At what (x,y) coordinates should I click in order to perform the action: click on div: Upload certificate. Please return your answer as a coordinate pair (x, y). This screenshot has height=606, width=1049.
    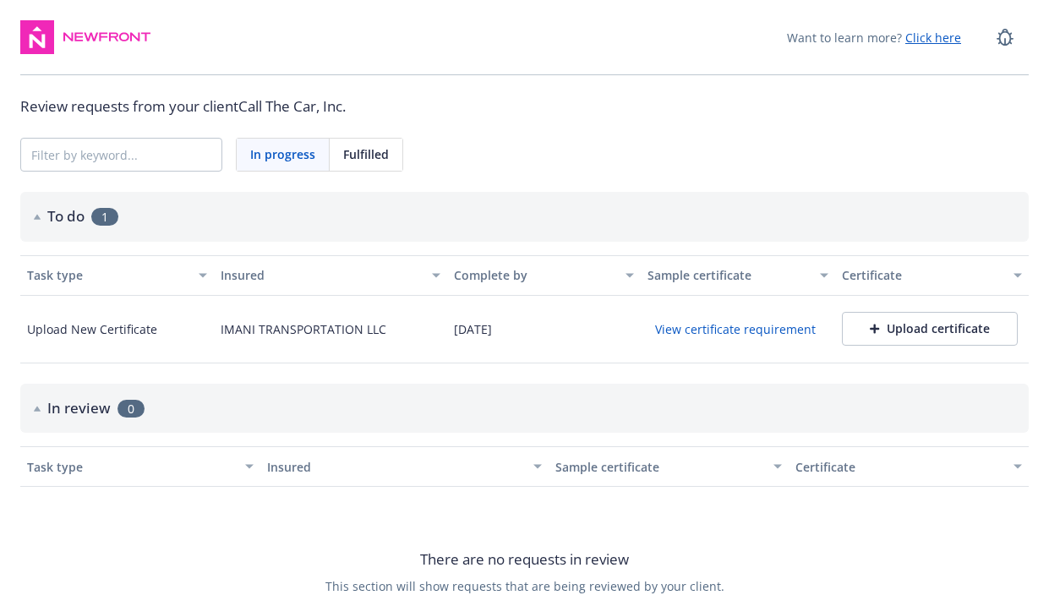
    Looking at the image, I should click on (930, 329).